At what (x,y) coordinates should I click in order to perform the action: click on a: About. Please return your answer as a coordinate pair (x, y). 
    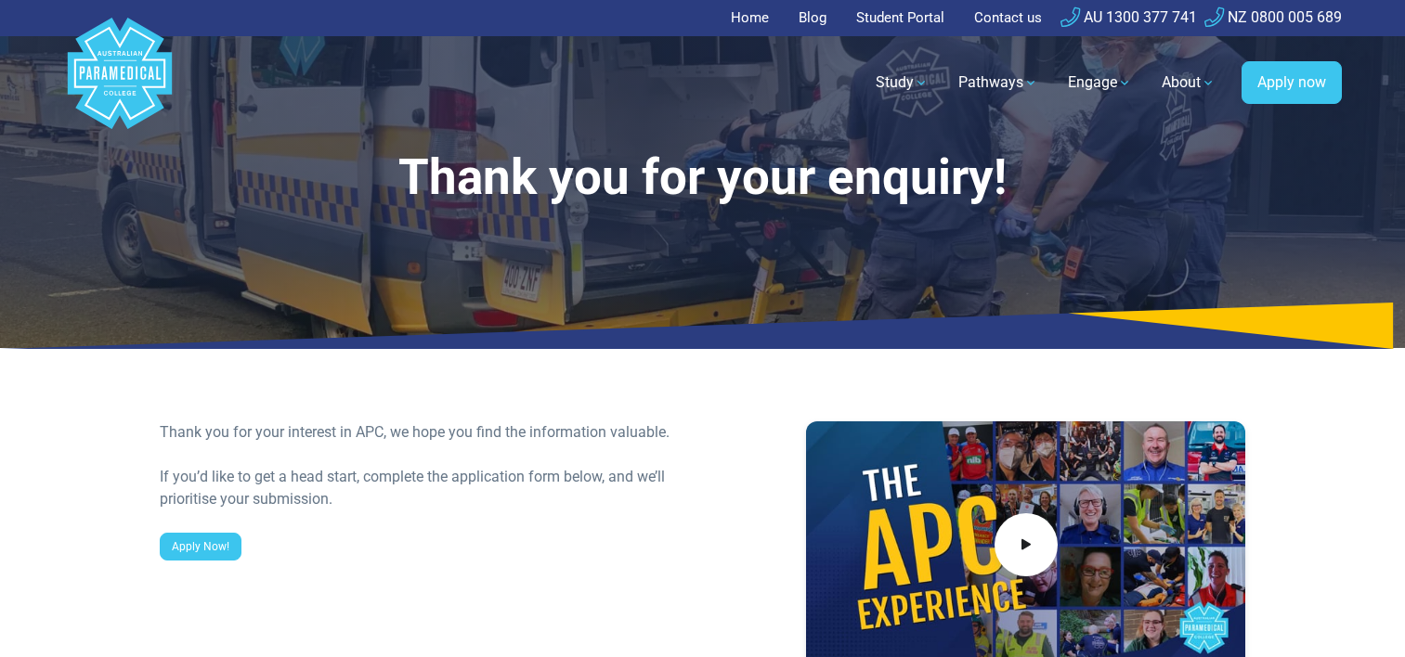
    Looking at the image, I should click on (1189, 83).